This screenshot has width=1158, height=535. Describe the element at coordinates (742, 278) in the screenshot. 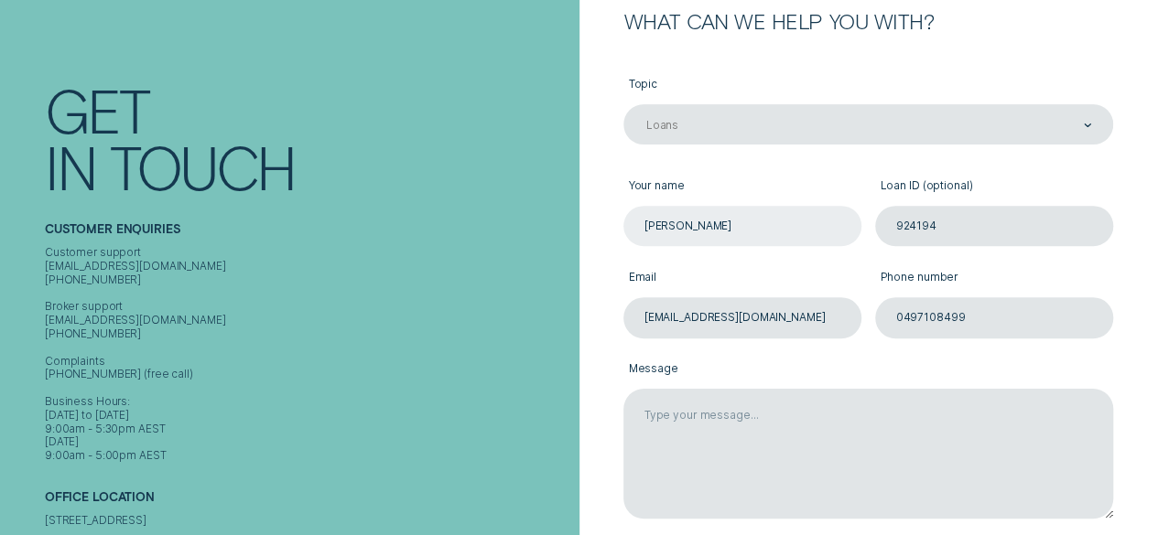

I see `label: Email` at that location.